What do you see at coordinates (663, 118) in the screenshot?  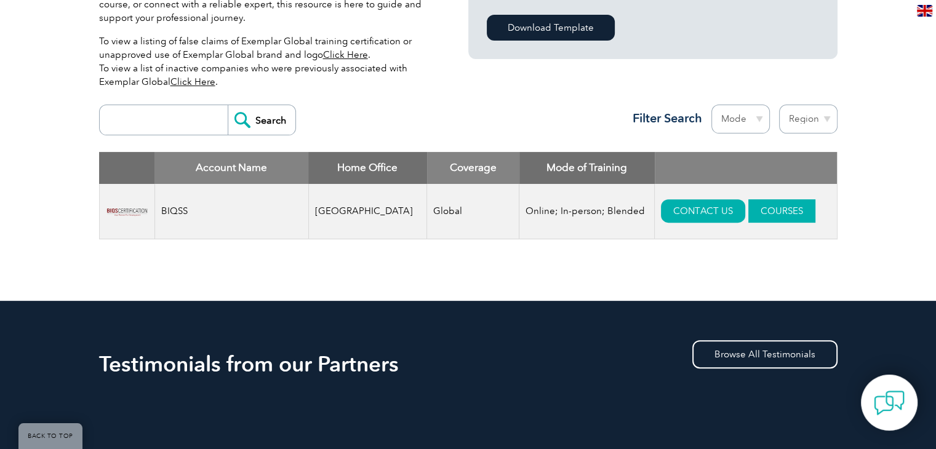 I see `h3: Filter Search` at bounding box center [663, 118].